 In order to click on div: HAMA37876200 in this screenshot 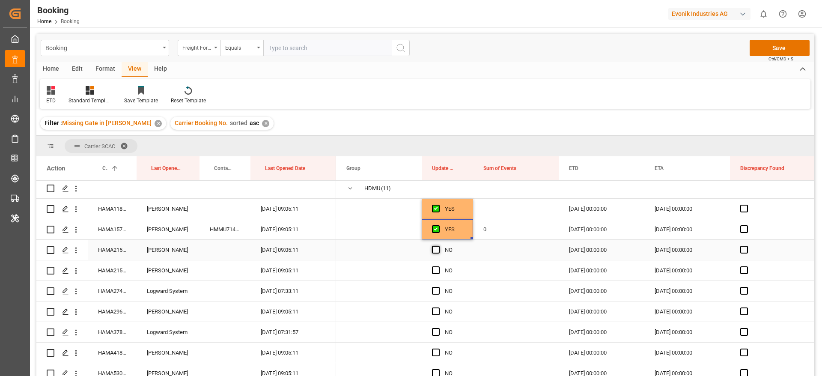, I will do `click(112, 332)`.